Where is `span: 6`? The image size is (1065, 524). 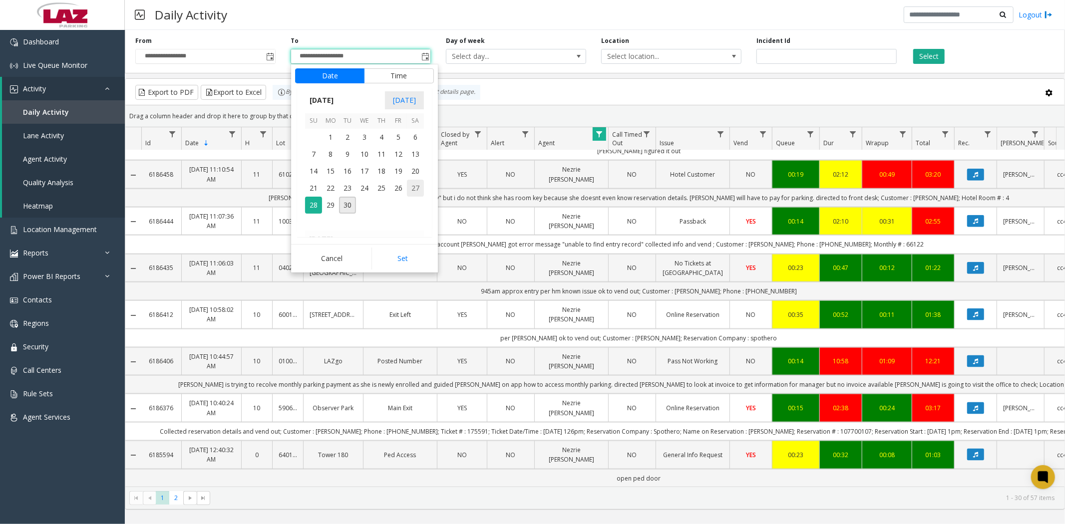 span: 6 is located at coordinates (415, 137).